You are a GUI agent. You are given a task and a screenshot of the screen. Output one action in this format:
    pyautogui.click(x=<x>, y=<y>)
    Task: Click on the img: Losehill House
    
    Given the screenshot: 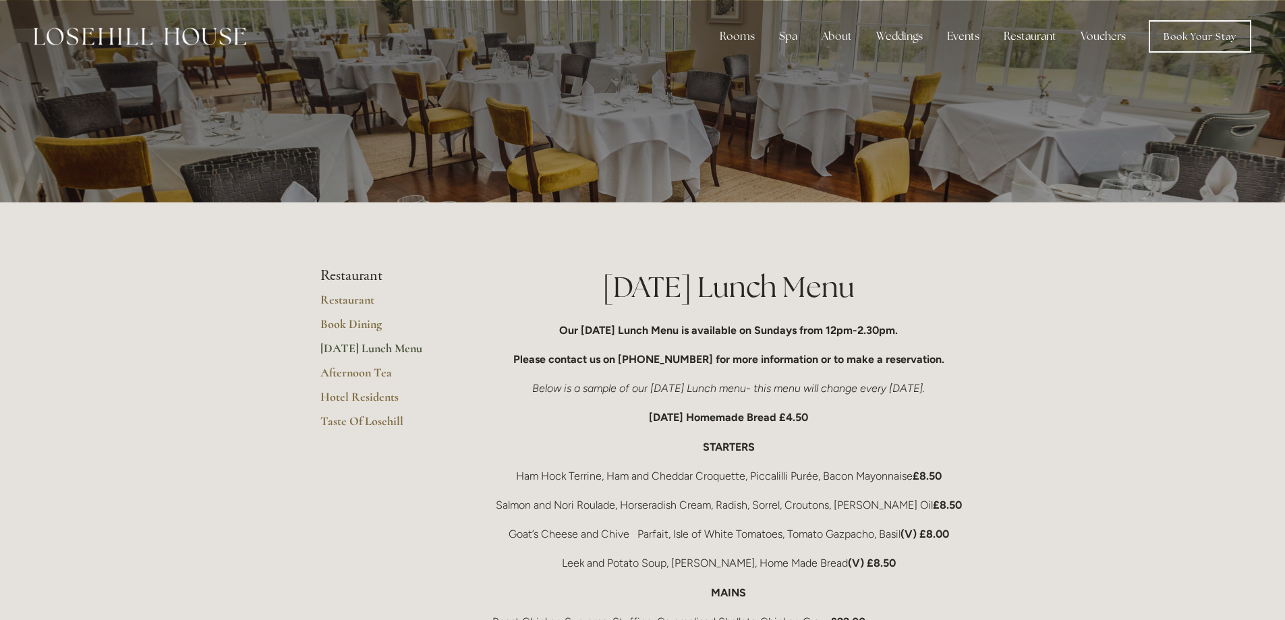 What is the action you would take?
    pyautogui.click(x=140, y=36)
    